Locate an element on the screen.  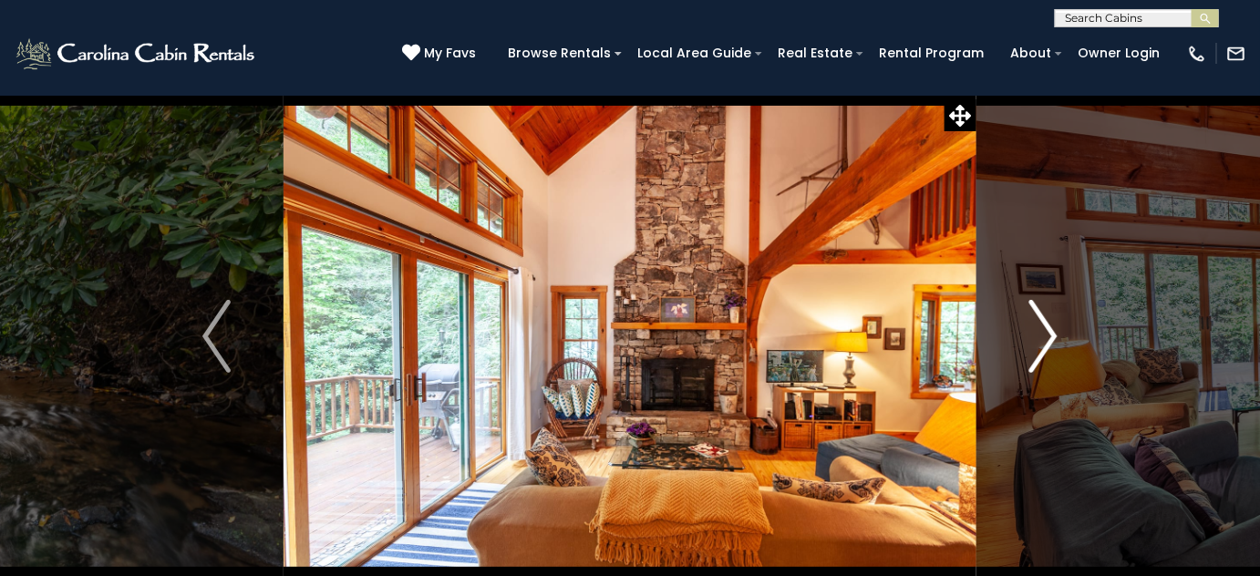
a: My Favs is located at coordinates (441, 54).